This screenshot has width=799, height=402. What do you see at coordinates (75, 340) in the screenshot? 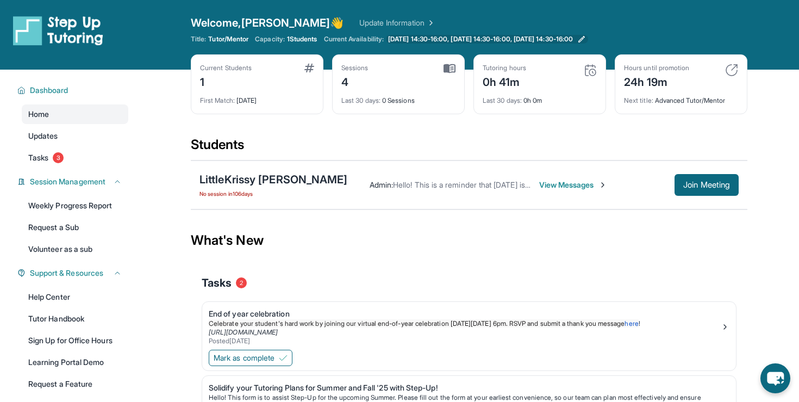
I see `a: Sign Up for Office Hours` at bounding box center [75, 340].